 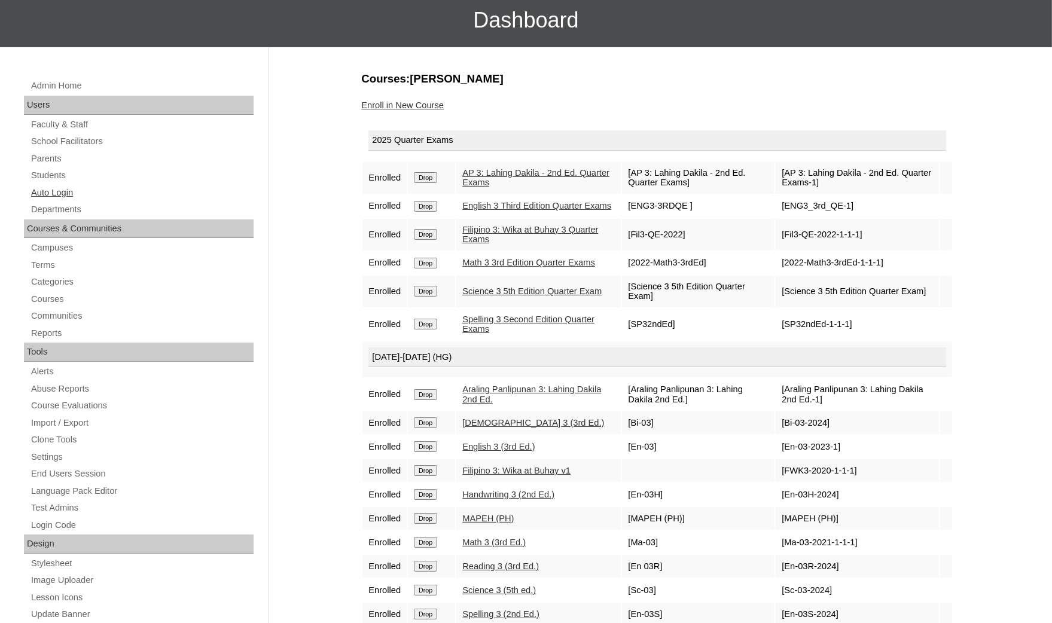 What do you see at coordinates (142, 265) in the screenshot?
I see `a: Terms` at bounding box center [142, 265].